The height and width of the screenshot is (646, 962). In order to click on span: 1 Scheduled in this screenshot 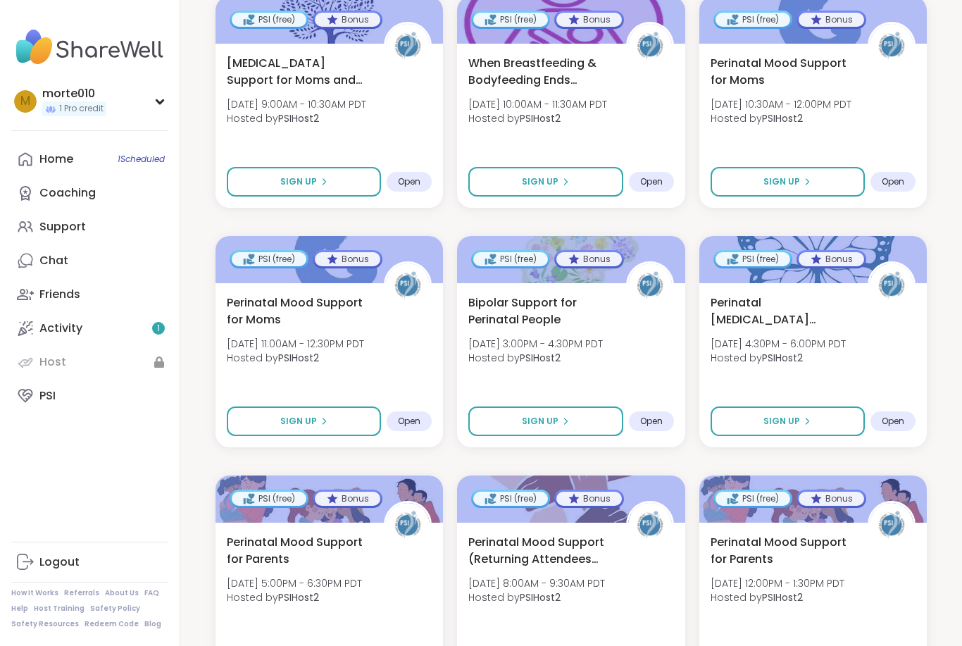, I will do `click(141, 159)`.